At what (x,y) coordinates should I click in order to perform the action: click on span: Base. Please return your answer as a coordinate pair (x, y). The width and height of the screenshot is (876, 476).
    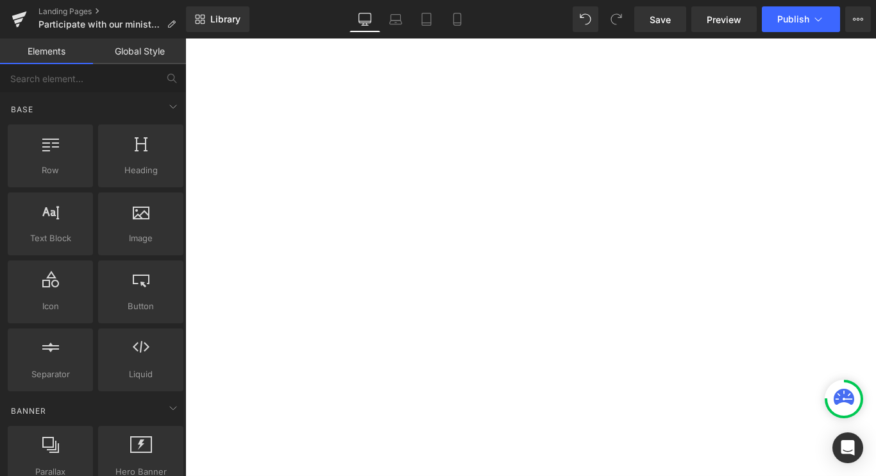
    Looking at the image, I should click on (22, 109).